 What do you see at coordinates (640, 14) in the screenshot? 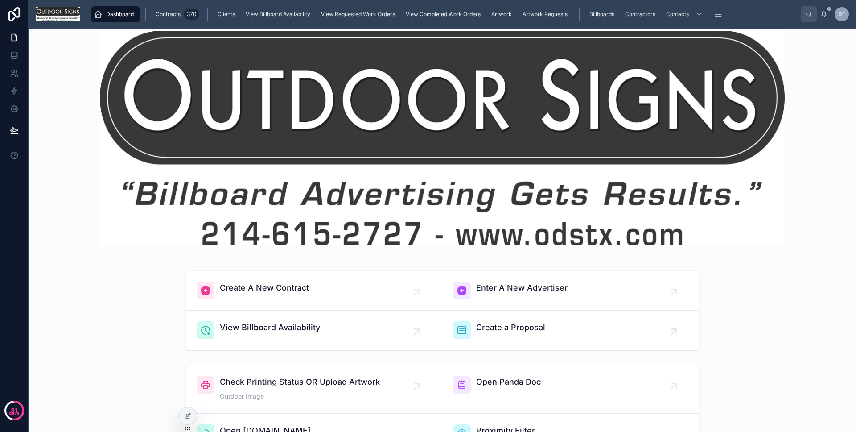
I see `span: Contractors` at bounding box center [640, 14].